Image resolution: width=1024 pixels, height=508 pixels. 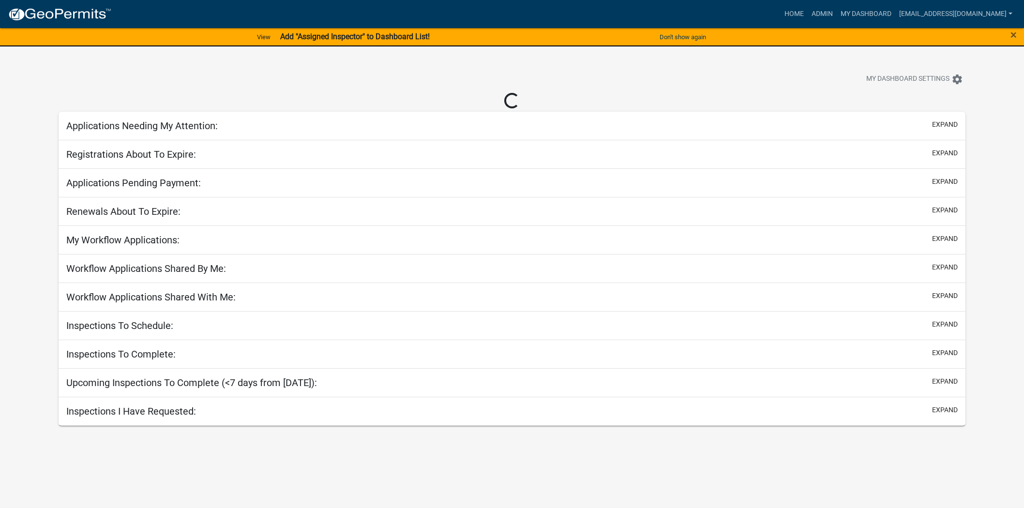 I want to click on button: My Dashboard Settingssettings, so click(x=914, y=79).